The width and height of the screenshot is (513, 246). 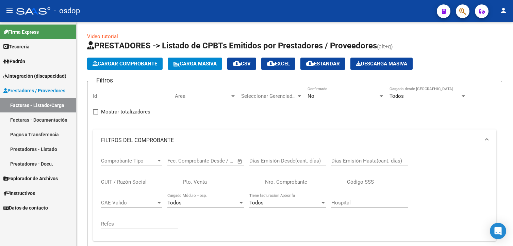 What do you see at coordinates (125, 64) in the screenshot?
I see `span: Cargar Comprobante` at bounding box center [125, 64].